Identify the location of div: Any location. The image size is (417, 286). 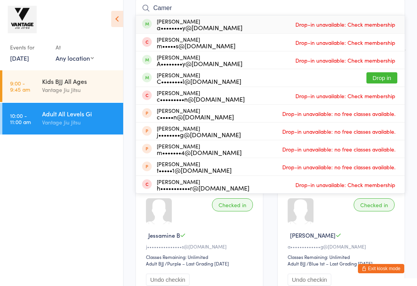
(75, 58).